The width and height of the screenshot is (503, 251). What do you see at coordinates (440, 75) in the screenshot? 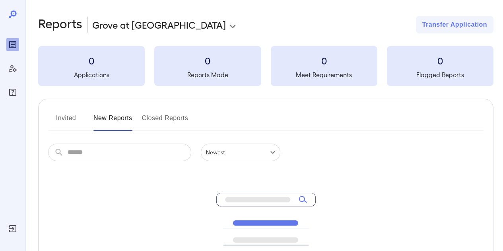
I see `h5: Flagged Reports` at bounding box center [440, 75].